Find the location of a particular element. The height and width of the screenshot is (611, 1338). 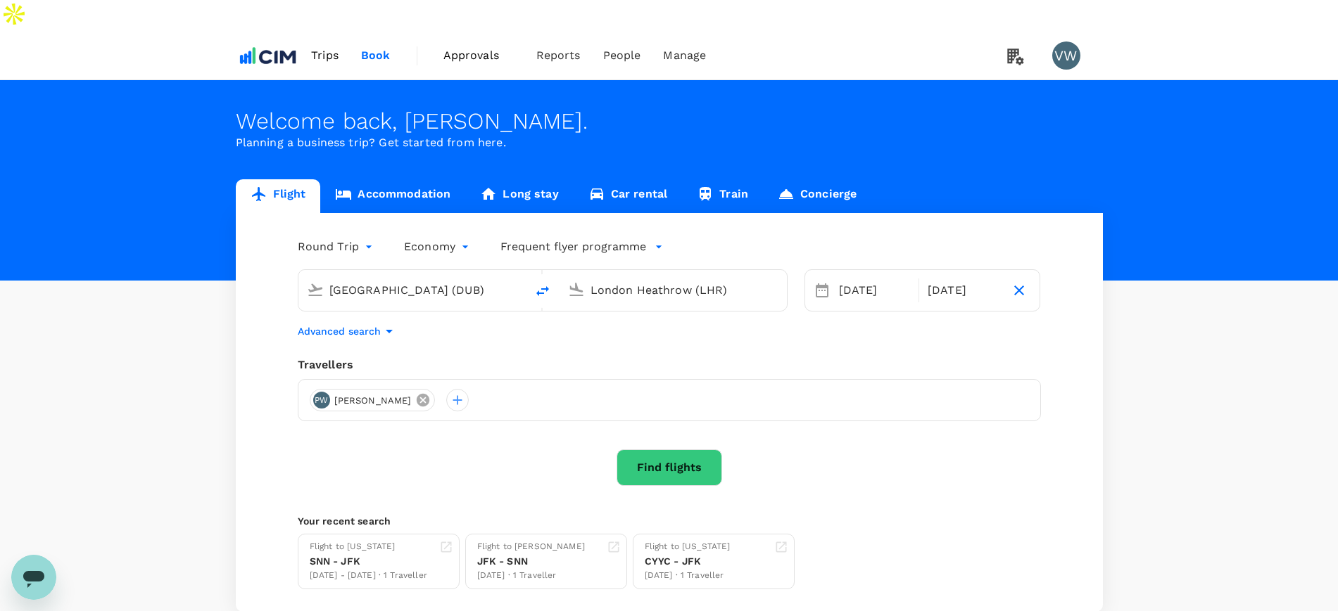

p: Advanced search is located at coordinates (339, 331).